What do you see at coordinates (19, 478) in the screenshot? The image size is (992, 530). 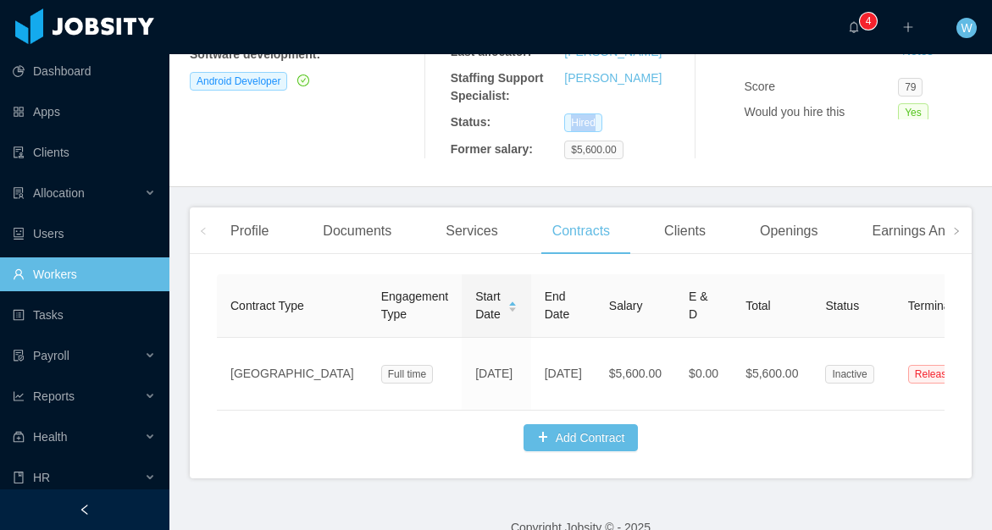 I see `i: icon: book` at bounding box center [19, 478].